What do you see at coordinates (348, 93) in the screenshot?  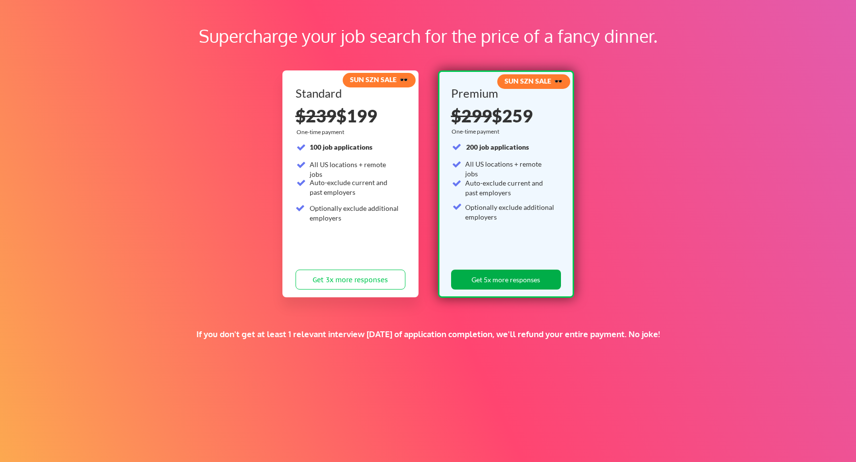 I see `div: Standard` at bounding box center [348, 93].